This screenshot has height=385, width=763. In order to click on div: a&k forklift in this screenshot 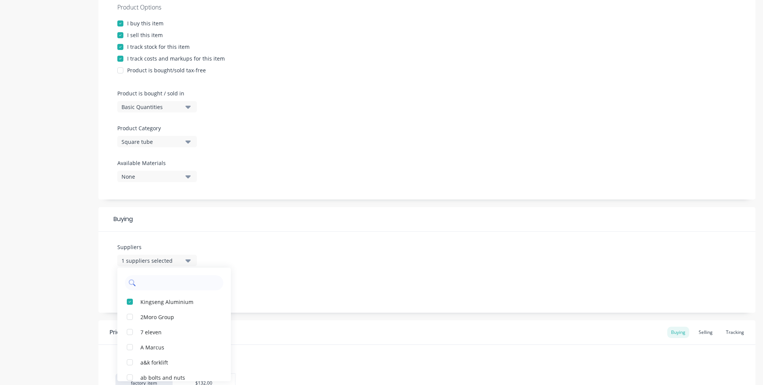, I will do `click(178, 362)`.